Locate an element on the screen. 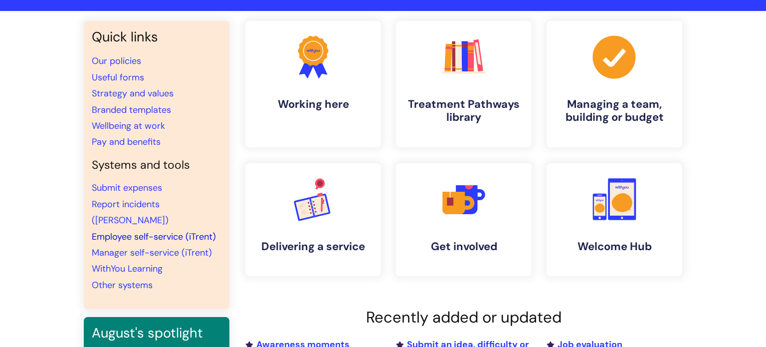 The image size is (766, 347). h4: Delivering a service is located at coordinates (313, 246).